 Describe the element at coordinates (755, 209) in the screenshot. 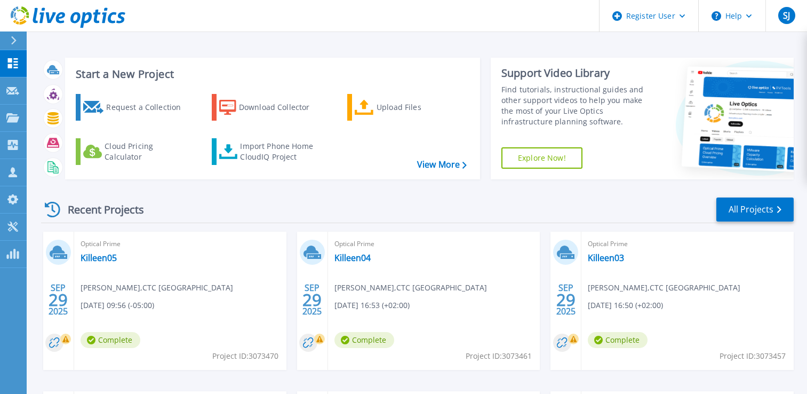

I see `a: All Projects` at that location.